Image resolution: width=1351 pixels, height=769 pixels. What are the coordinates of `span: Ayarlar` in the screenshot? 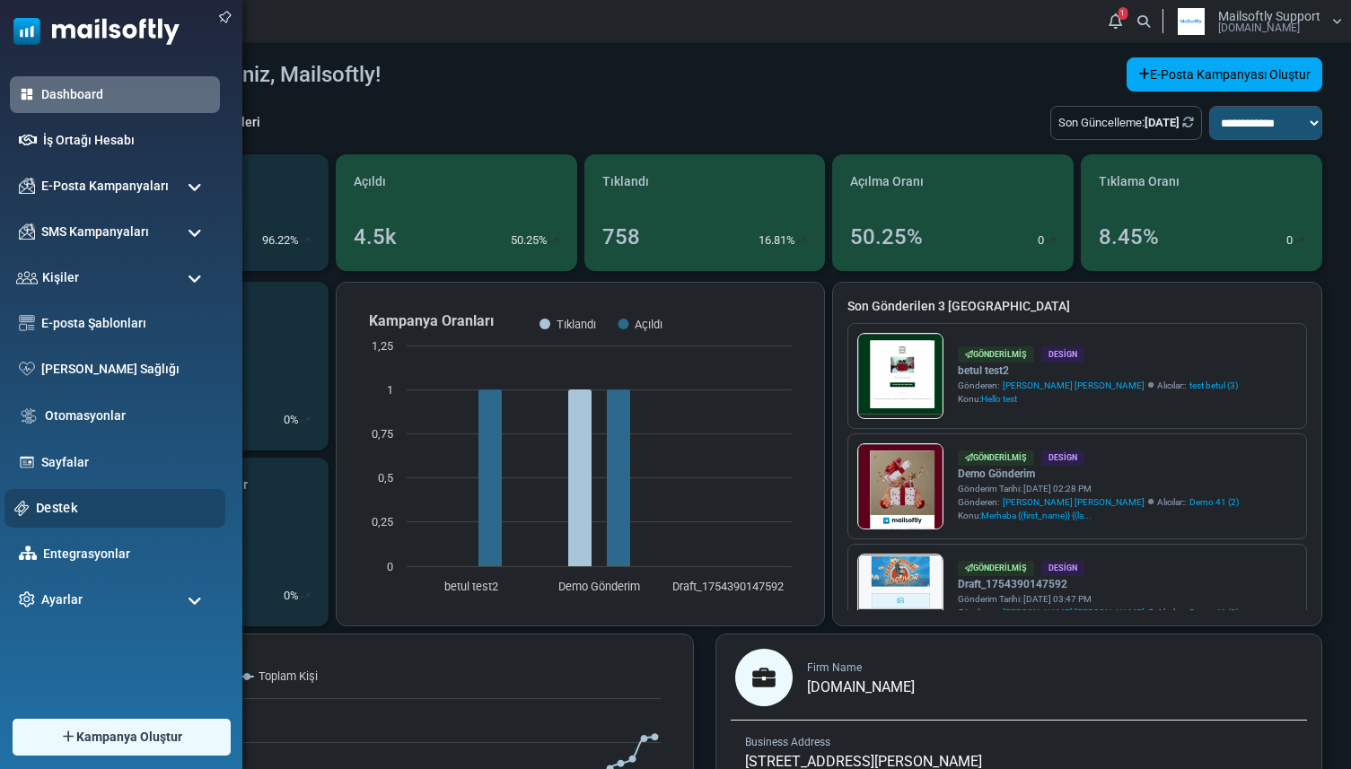 It's located at (62, 599).